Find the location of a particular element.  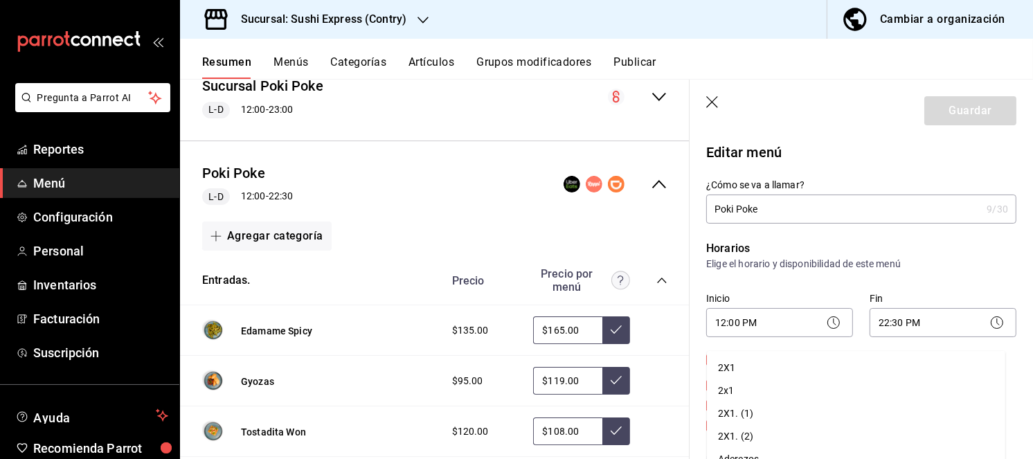

button: Edamame Spicy is located at coordinates (276, 331).